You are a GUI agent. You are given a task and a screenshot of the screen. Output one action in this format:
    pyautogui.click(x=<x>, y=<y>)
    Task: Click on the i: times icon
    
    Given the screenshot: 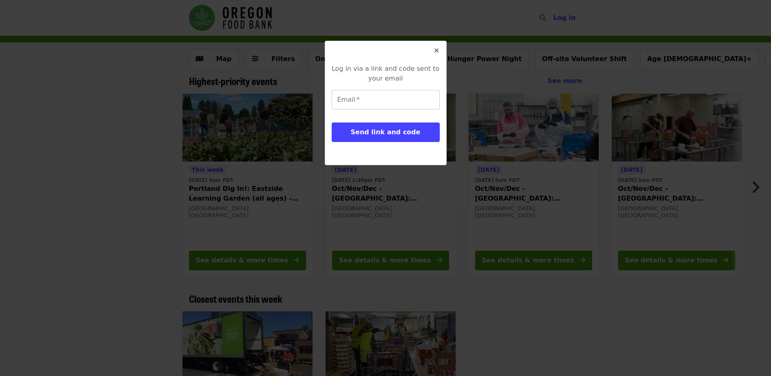 What is the action you would take?
    pyautogui.click(x=437, y=50)
    